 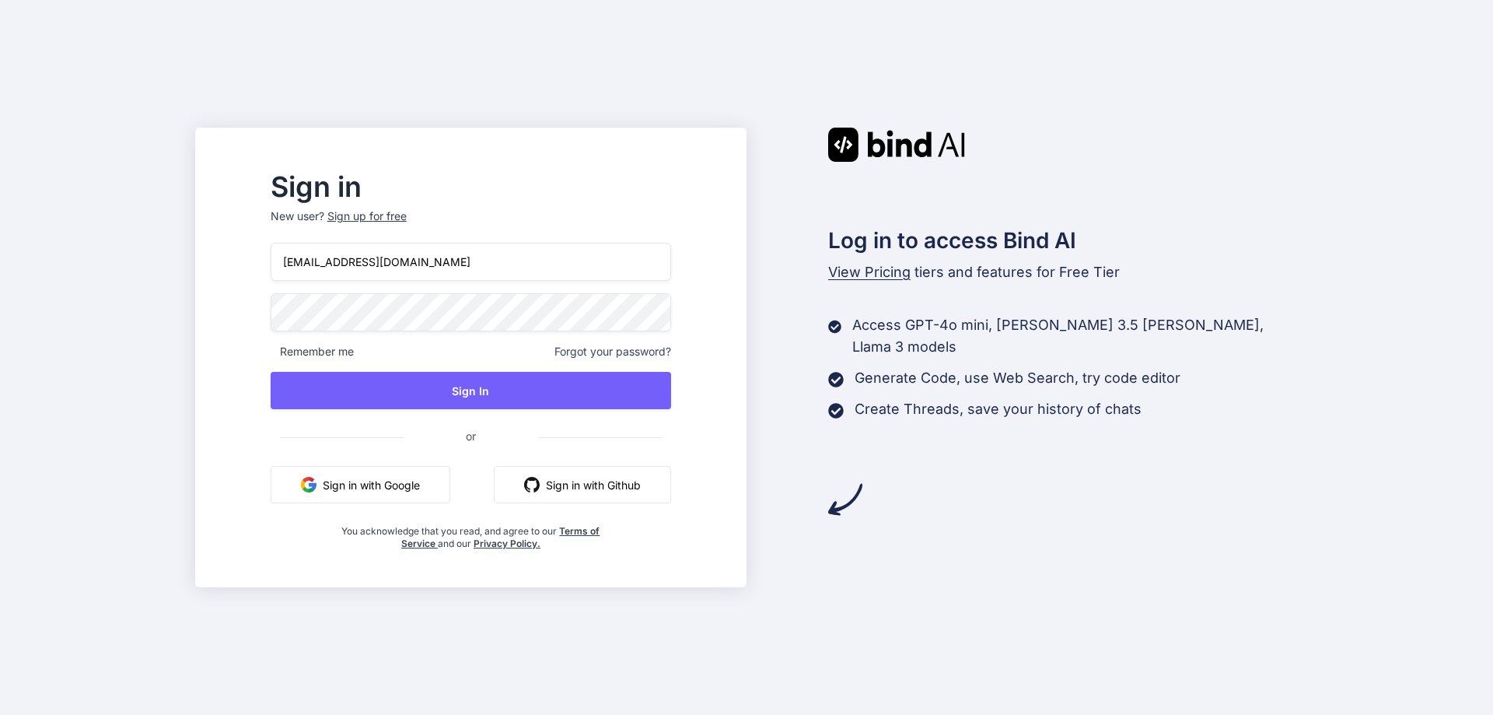 What do you see at coordinates (367, 216) in the screenshot?
I see `div: Sign up for free` at bounding box center [367, 216].